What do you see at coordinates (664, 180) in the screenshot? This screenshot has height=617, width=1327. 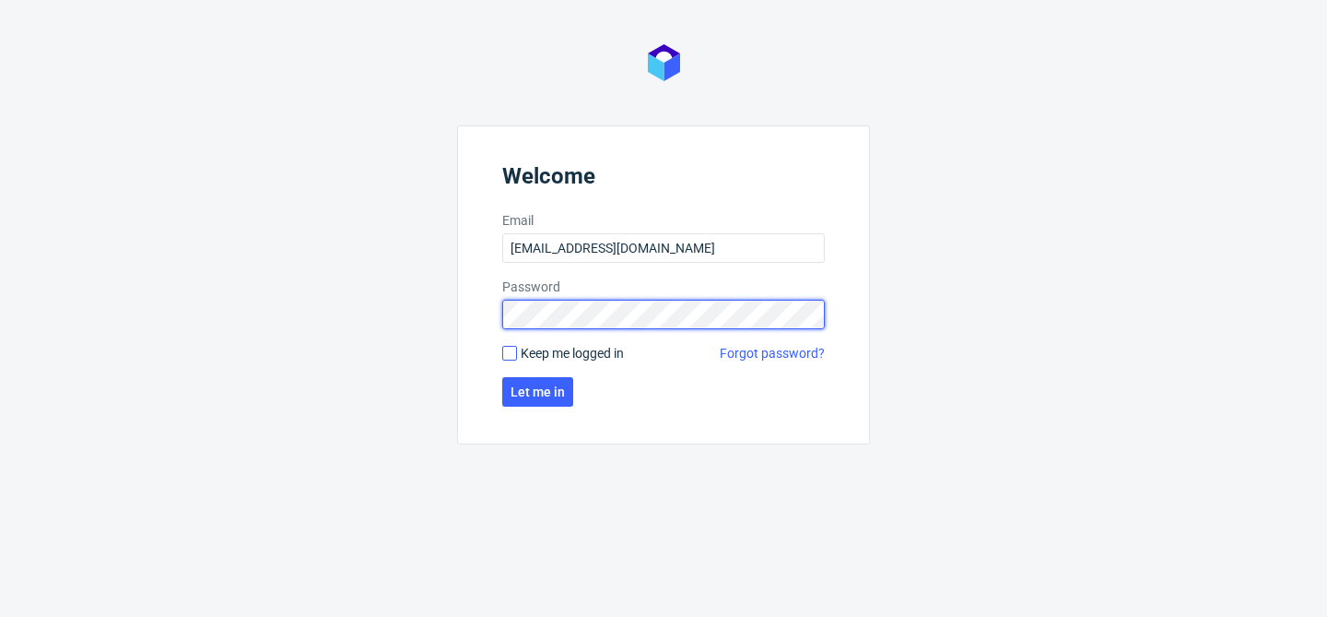 I see `header: Welcome` at bounding box center [664, 180].